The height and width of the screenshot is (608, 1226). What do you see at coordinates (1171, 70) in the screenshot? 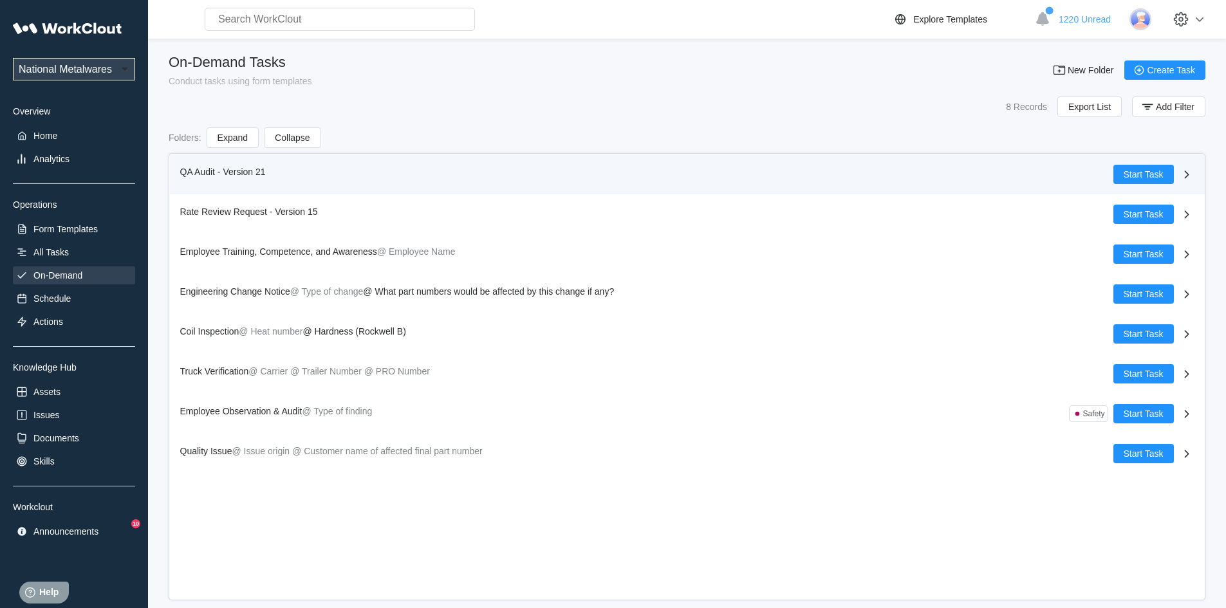
I see `span: Create Task` at bounding box center [1171, 70].